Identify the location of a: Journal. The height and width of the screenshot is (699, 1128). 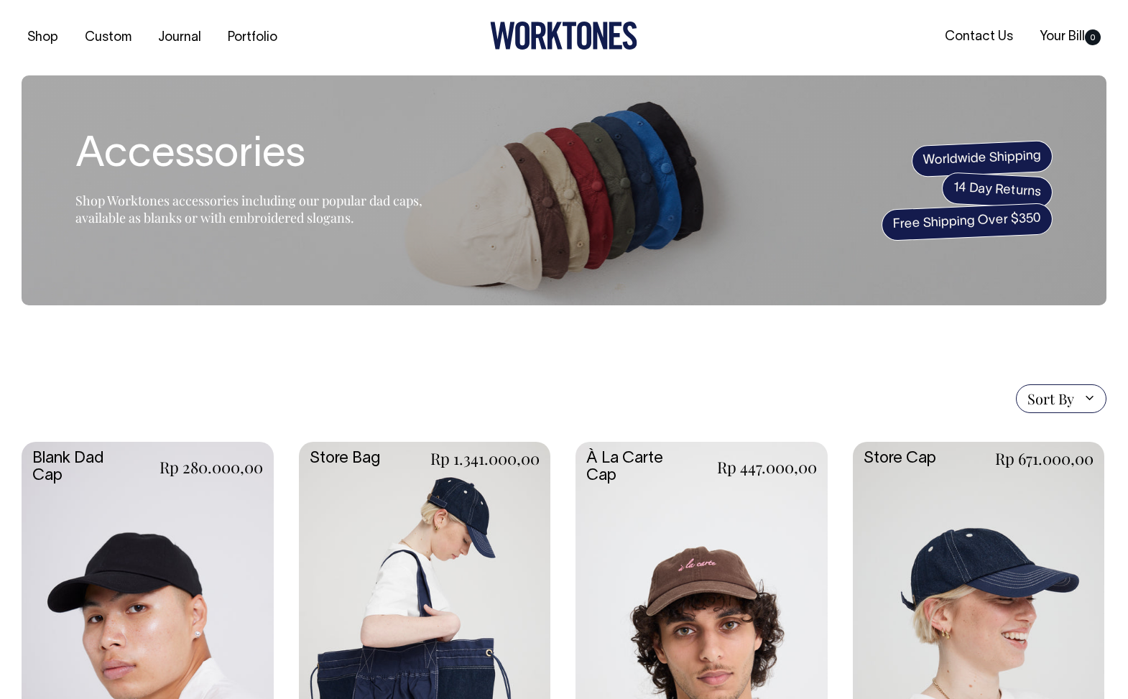
(180, 37).